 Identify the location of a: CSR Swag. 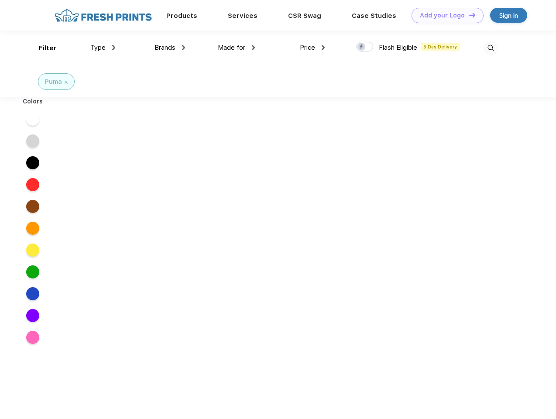
(305, 16).